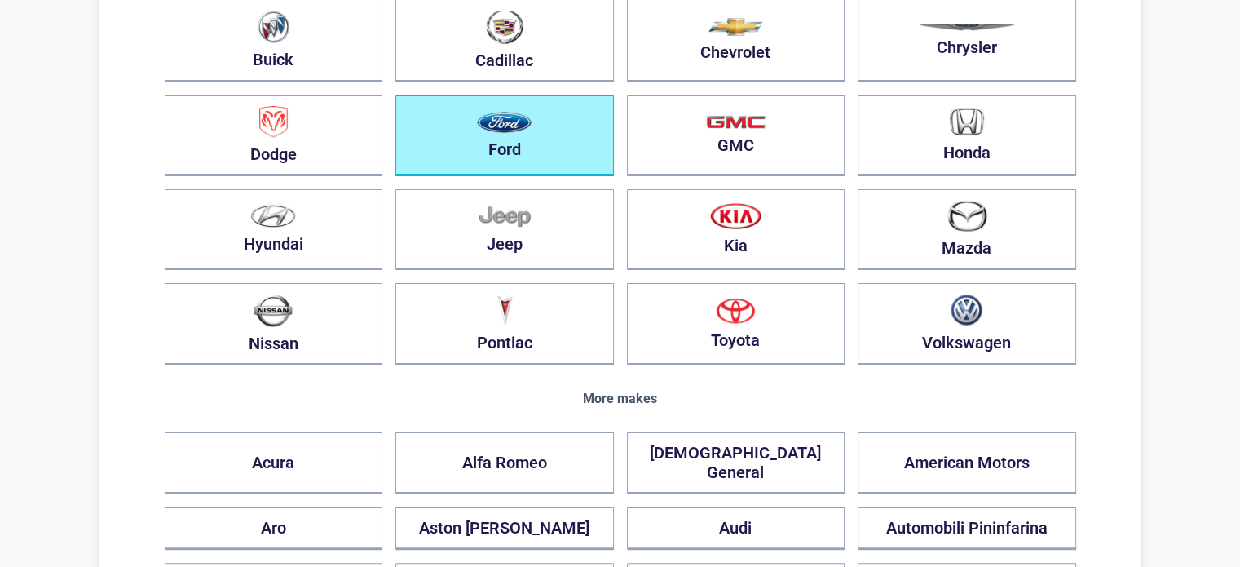 Image resolution: width=1240 pixels, height=567 pixels. Describe the element at coordinates (967, 463) in the screenshot. I see `button: American Motors` at that location.